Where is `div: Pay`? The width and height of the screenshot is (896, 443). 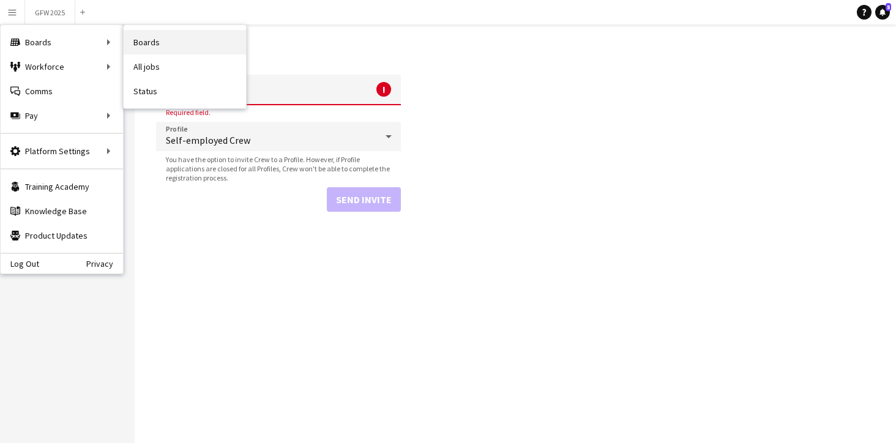 div: Pay is located at coordinates (62, 116).